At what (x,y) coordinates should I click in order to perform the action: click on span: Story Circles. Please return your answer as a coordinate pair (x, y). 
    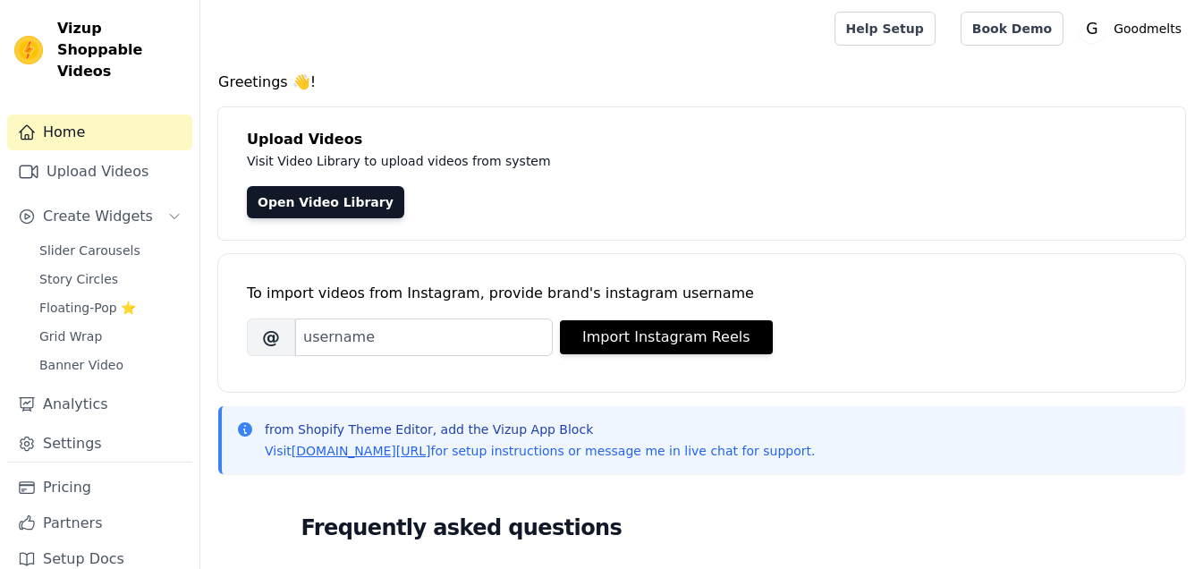
    Looking at the image, I should click on (79, 279).